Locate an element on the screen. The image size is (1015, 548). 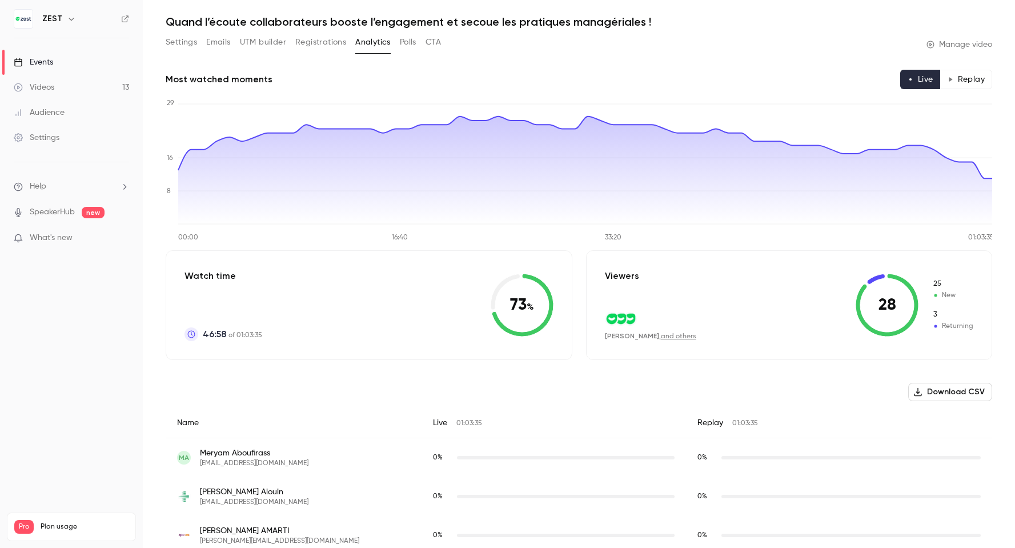
h2: Most watched moments is located at coordinates (219, 79).